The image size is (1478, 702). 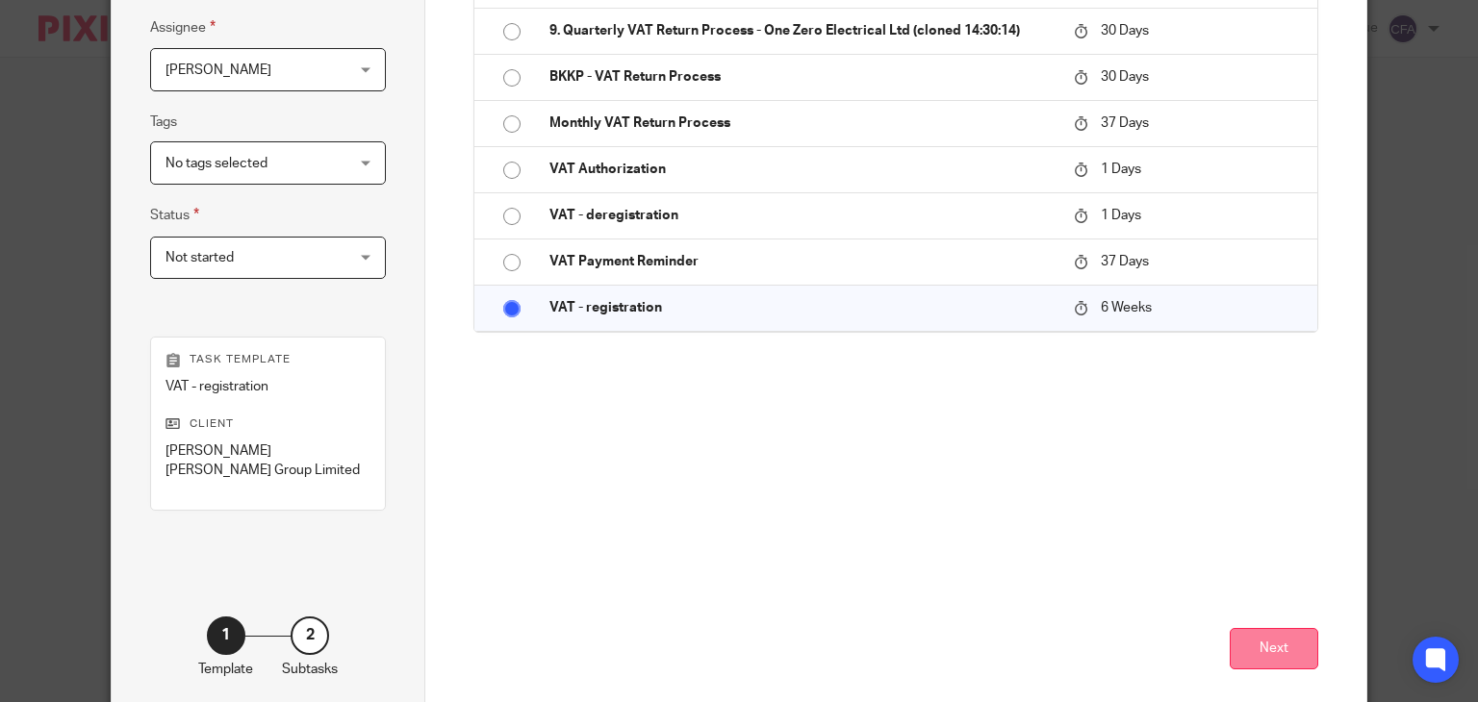 What do you see at coordinates (164, 122) in the screenshot?
I see `label: Tags` at bounding box center [164, 122].